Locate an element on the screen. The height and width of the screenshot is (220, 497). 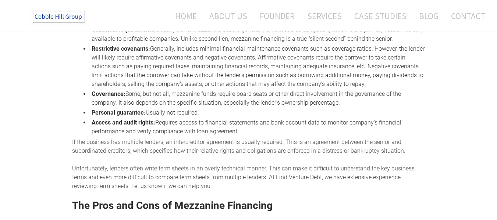
span: Collateral requirements: is located at coordinates (123, 30).